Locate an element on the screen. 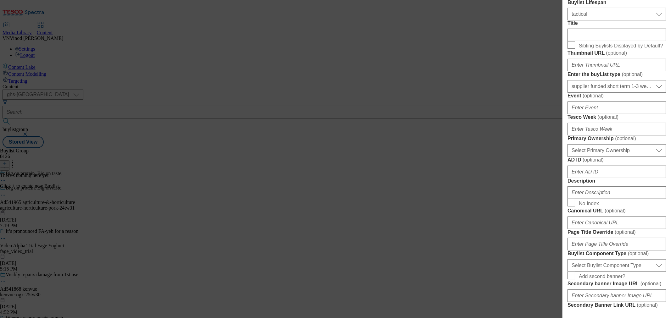 Image resolution: width=671 pixels, height=318 pixels. span: Sibling Buylists Displayed by Default? is located at coordinates (621, 46).